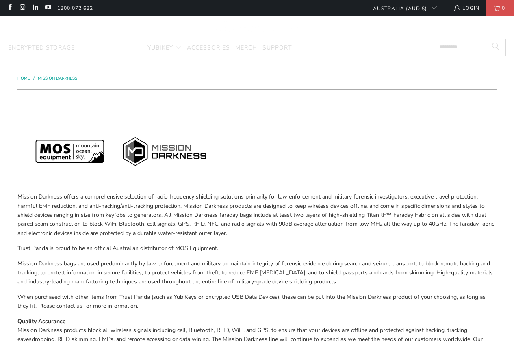  What do you see at coordinates (257, 273) in the screenshot?
I see `p: Mission Darkness bags are used predominantly by law enforcement and military to maintain integrit...` at bounding box center [257, 273].